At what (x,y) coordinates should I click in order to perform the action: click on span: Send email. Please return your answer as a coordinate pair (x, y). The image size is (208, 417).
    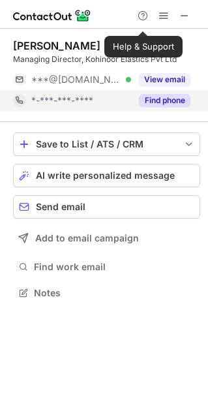
    Looking at the image, I should click on (61, 207).